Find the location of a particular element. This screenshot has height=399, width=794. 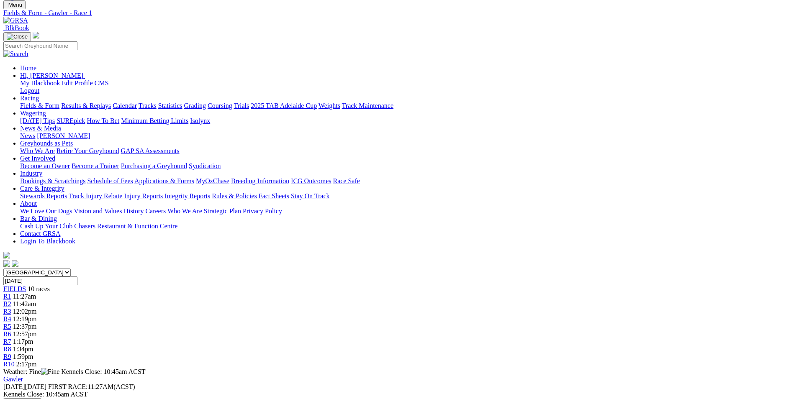

a: Become a Trainer is located at coordinates (95, 166).